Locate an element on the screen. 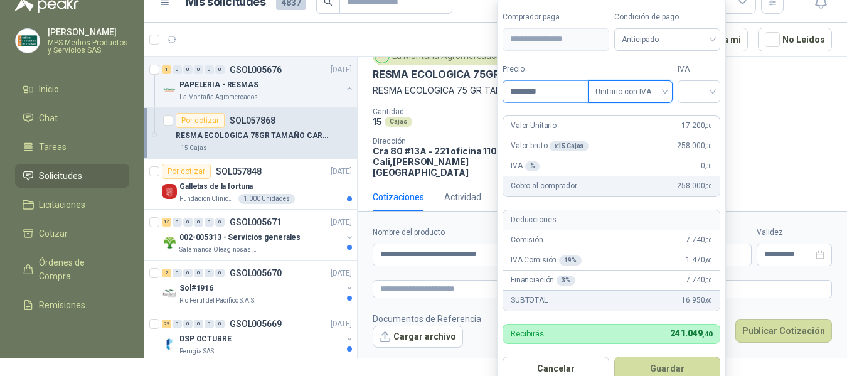 The image size is (847, 376). a: Órdenes de Compra is located at coordinates (72, 269).